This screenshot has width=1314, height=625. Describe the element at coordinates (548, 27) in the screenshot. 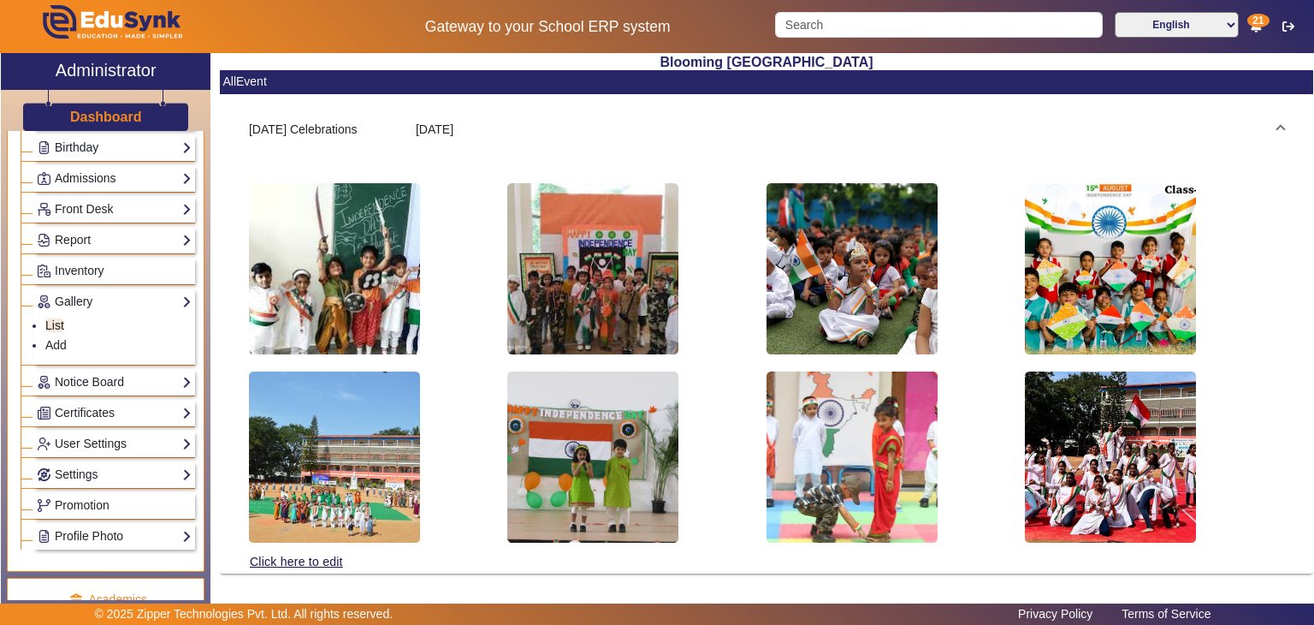

I see `h5: Gateway to your School ERP system` at that location.